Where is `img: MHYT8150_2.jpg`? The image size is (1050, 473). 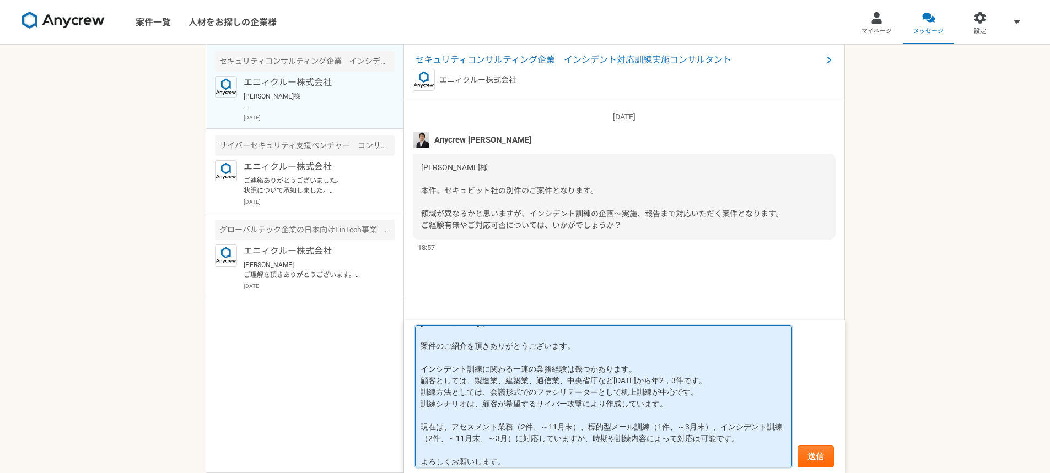
img: MHYT8150_2.jpg is located at coordinates (421, 140).